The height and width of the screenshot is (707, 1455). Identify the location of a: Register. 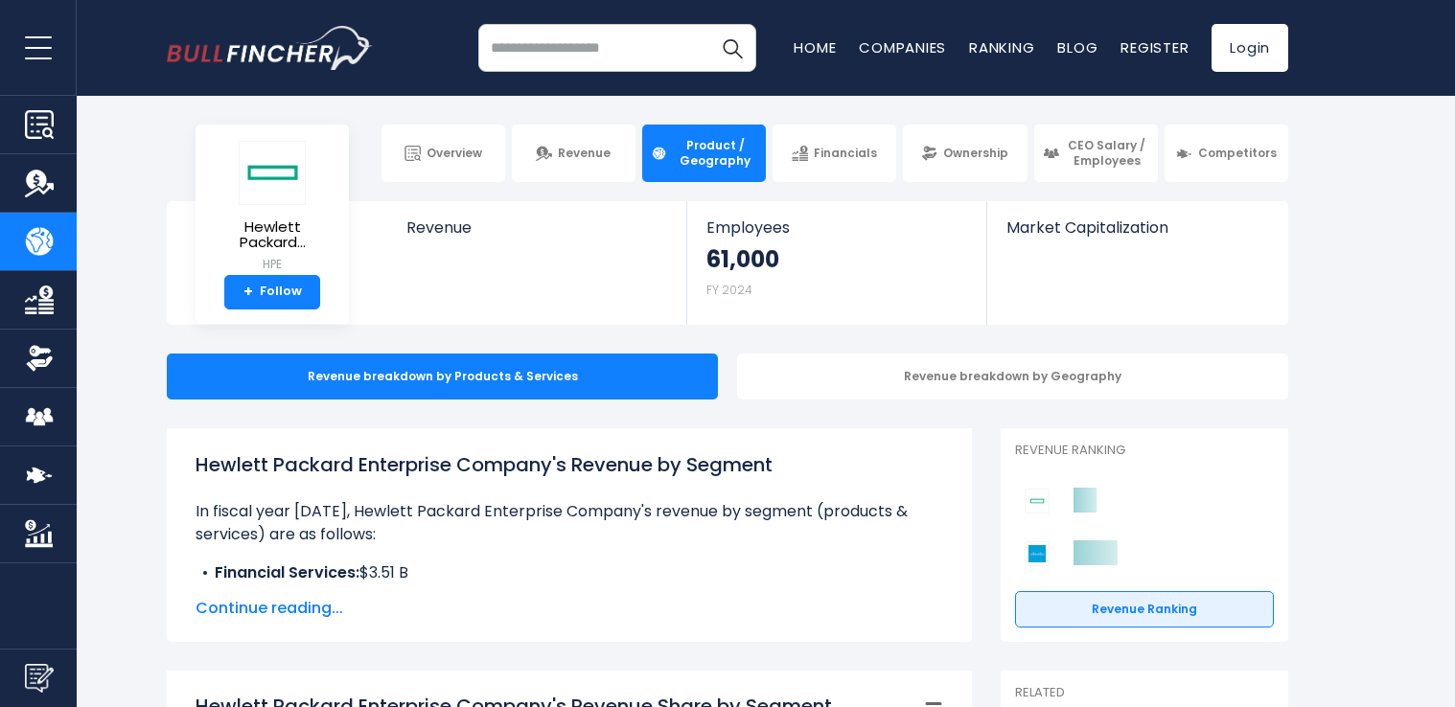
(1154, 47).